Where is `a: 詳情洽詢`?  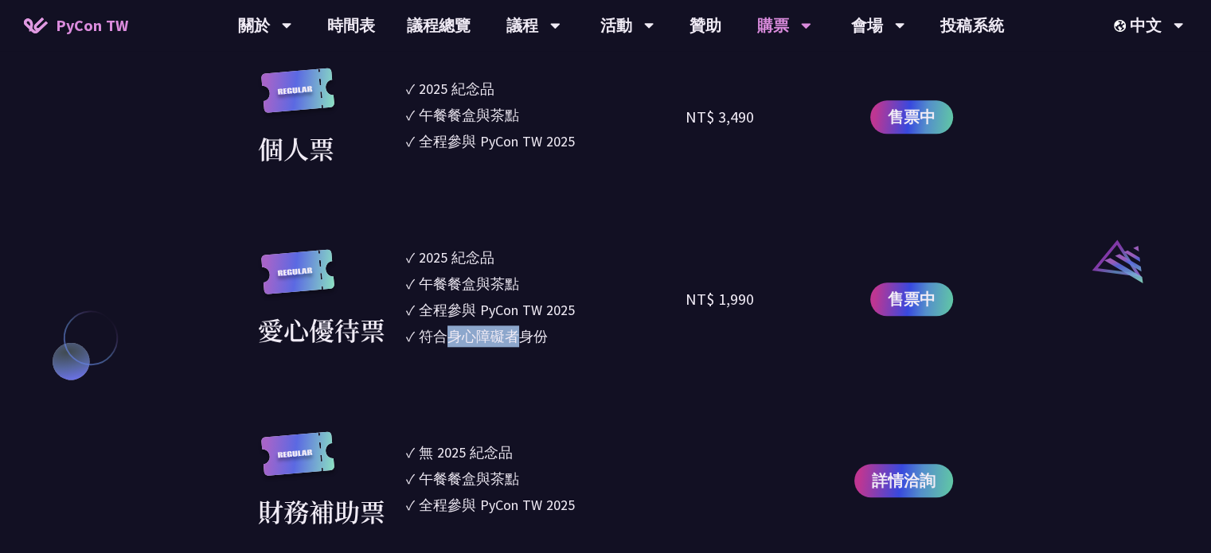 a: 詳情洽詢 is located at coordinates (903, 481).